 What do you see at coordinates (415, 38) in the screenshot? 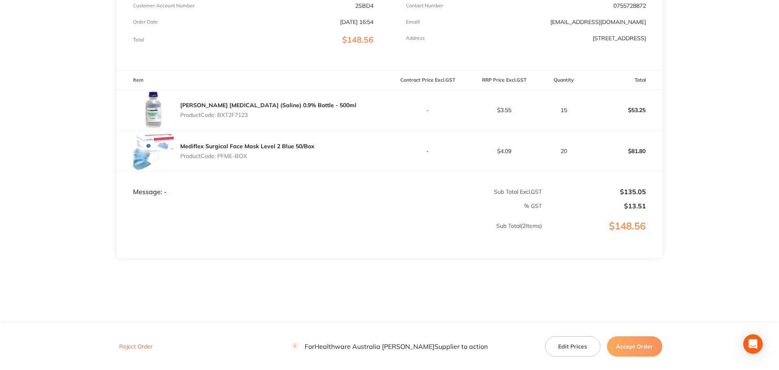
I see `p: Address` at bounding box center [415, 38].